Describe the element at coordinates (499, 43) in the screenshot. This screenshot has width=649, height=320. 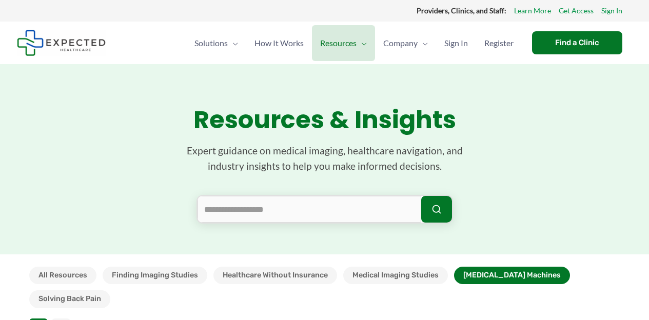
I see `span: Register` at that location.